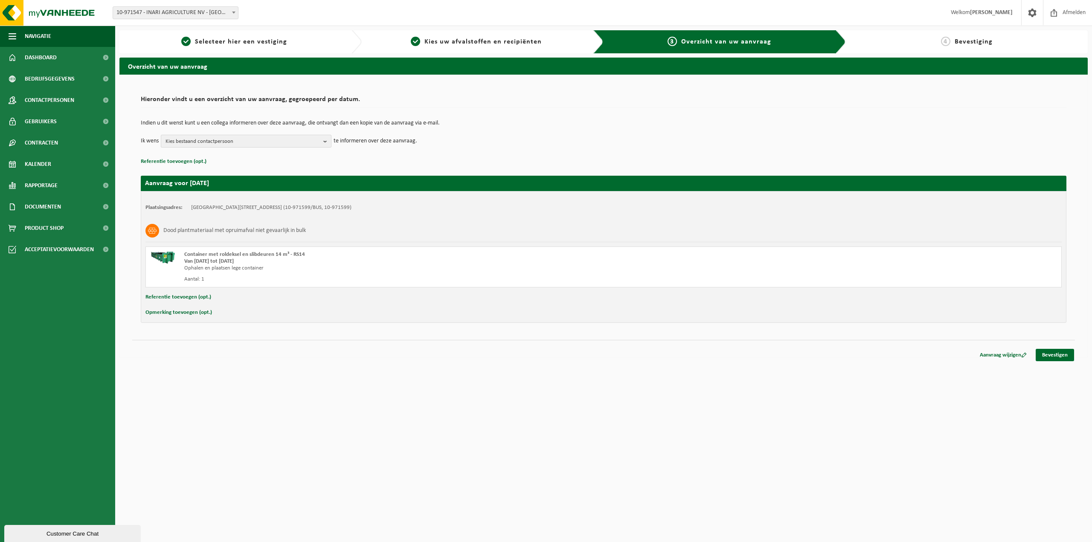  Describe the element at coordinates (179, 313) in the screenshot. I see `button: Opmerking toevoegen (opt.)` at that location.